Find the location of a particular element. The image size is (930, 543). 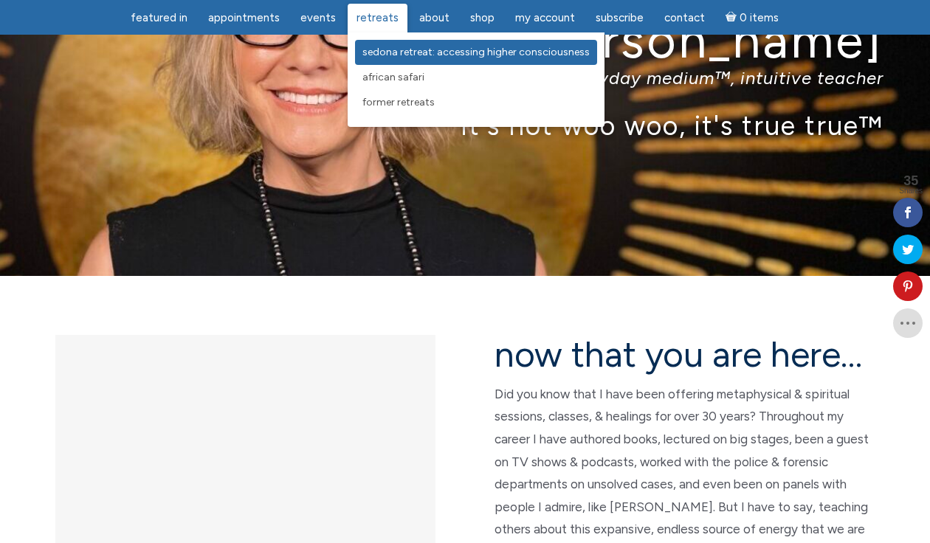

i: Cart is located at coordinates (732, 18).